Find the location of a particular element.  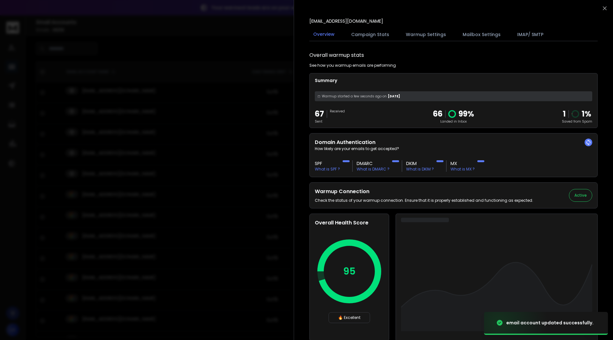

h3: DKIM is located at coordinates (420, 164).